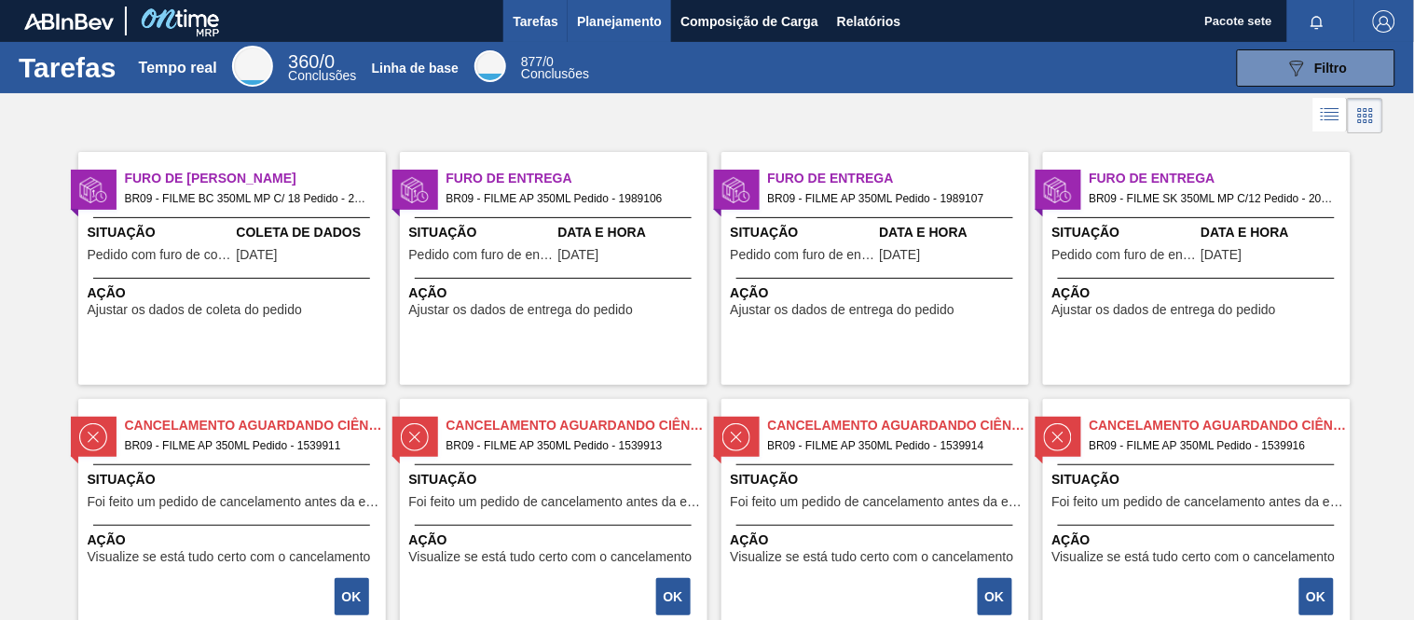 Image resolution: width=1414 pixels, height=620 pixels. What do you see at coordinates (531, 62) in the screenshot?
I see `span: 877` at bounding box center [531, 62].